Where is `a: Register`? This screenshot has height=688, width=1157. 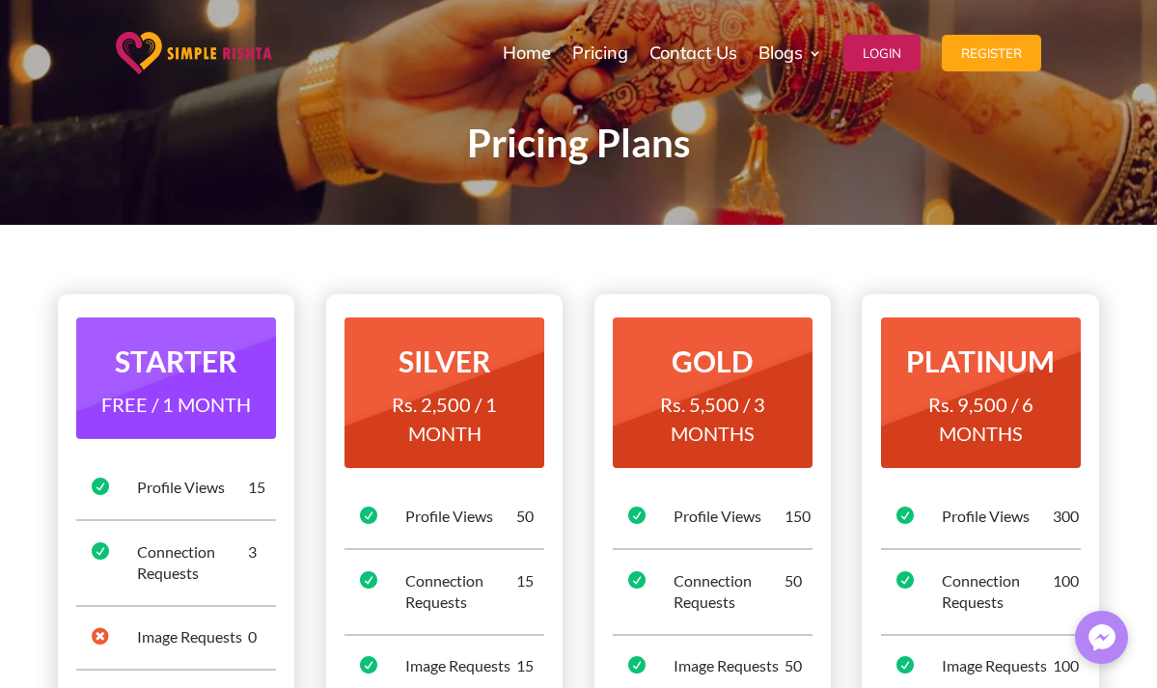 a: Register is located at coordinates (991, 53).